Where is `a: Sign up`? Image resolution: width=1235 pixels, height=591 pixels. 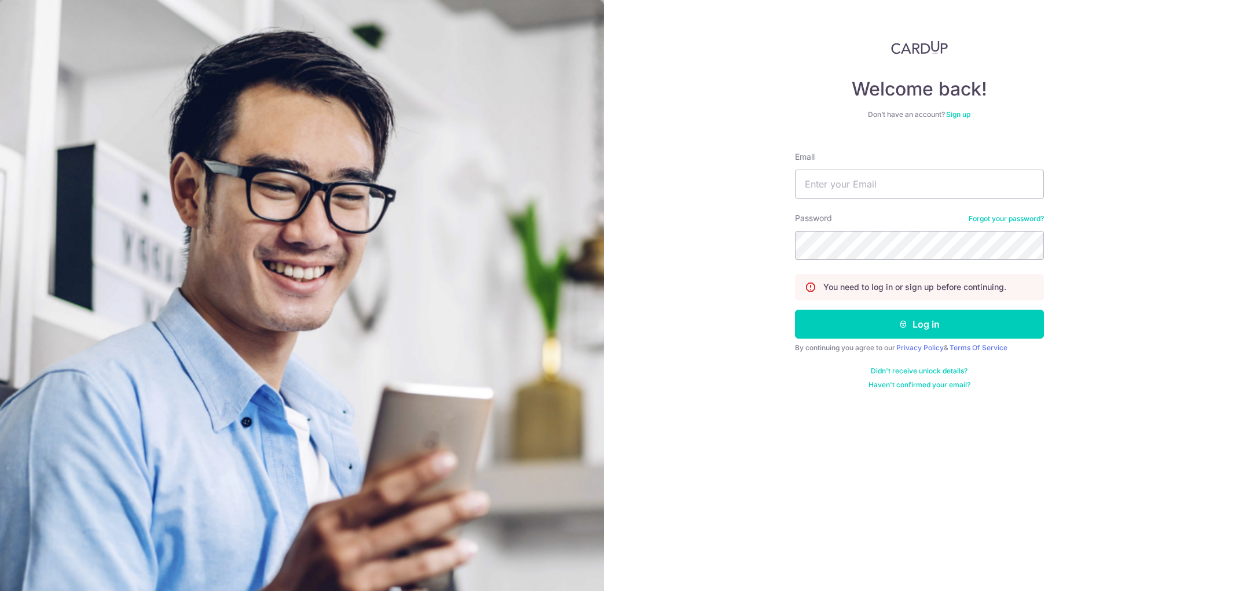
a: Sign up is located at coordinates (958, 114).